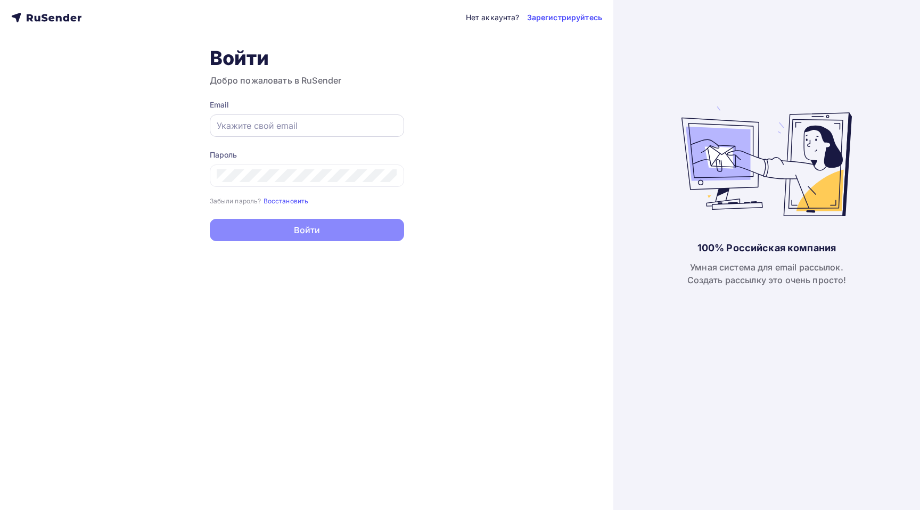 This screenshot has width=920, height=510. Describe the element at coordinates (307, 80) in the screenshot. I see `h3: Добро пожаловать в RuSender` at that location.